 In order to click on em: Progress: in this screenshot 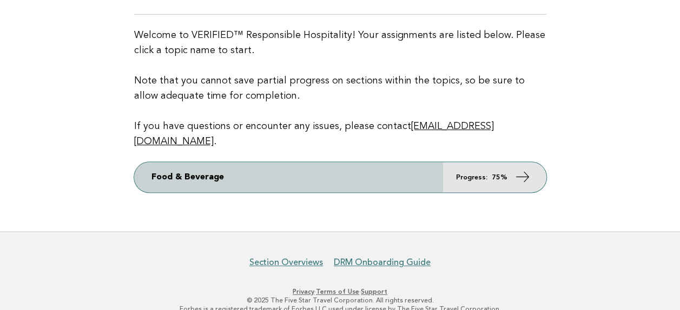, I will do `click(472, 177)`.